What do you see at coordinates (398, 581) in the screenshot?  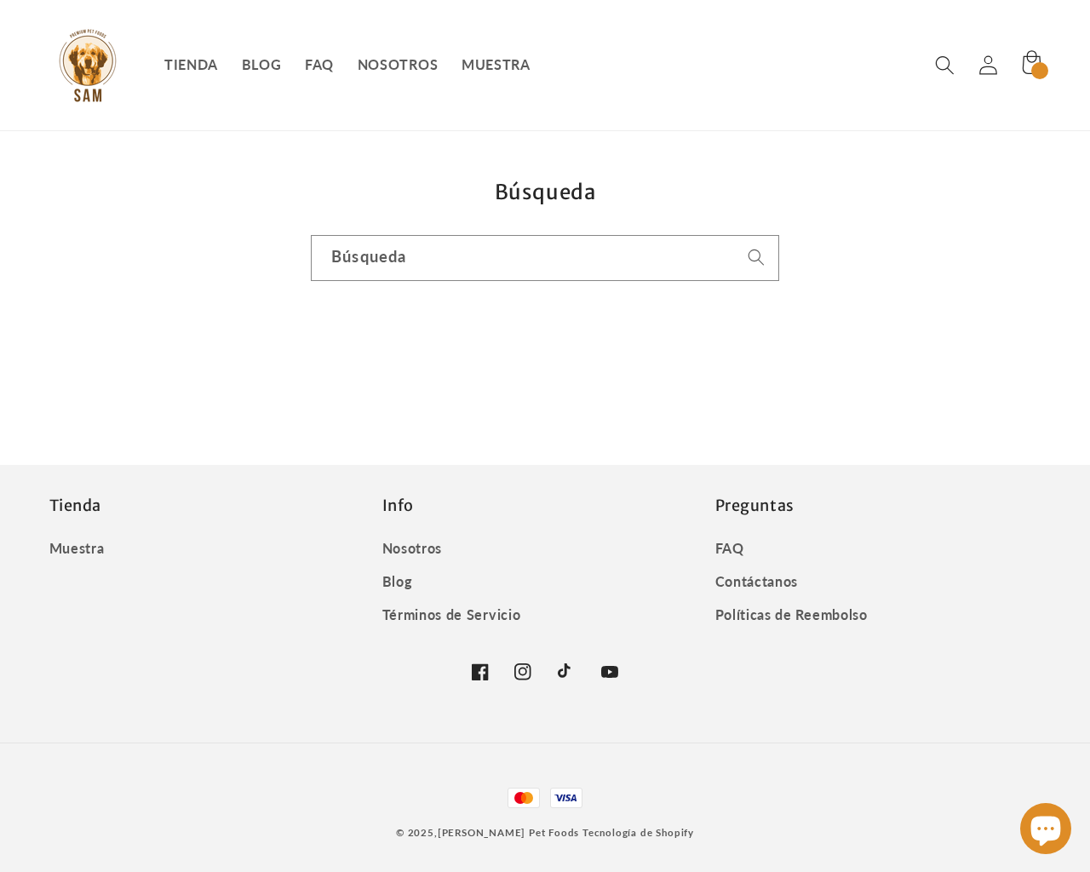 I see `a: Blog` at bounding box center [398, 581].